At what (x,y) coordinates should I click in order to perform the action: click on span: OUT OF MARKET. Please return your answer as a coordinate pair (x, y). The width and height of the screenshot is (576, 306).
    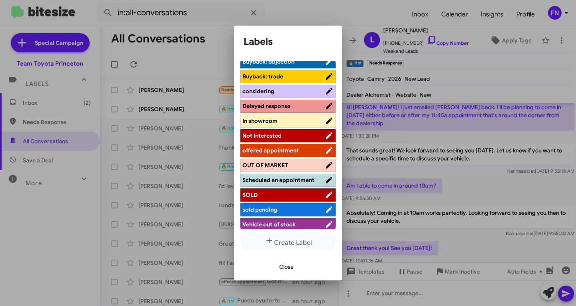
    Looking at the image, I should click on (265, 165).